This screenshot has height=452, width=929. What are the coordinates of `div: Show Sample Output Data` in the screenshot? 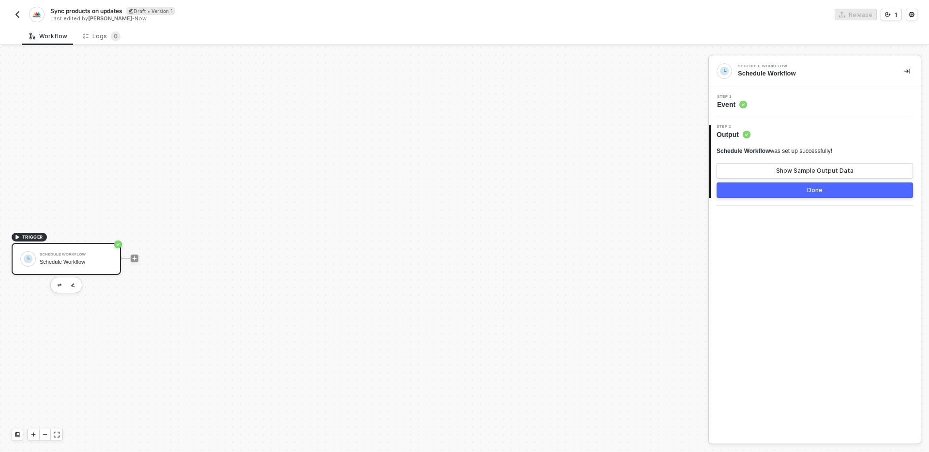 It's located at (814, 171).